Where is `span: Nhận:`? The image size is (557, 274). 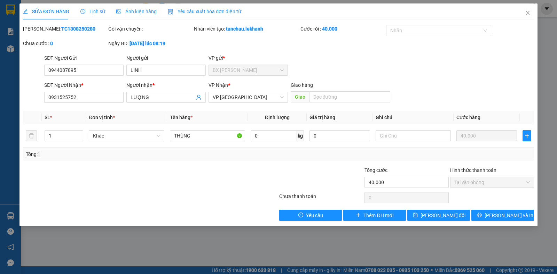
span: Nhận: is located at coordinates (75, 10).